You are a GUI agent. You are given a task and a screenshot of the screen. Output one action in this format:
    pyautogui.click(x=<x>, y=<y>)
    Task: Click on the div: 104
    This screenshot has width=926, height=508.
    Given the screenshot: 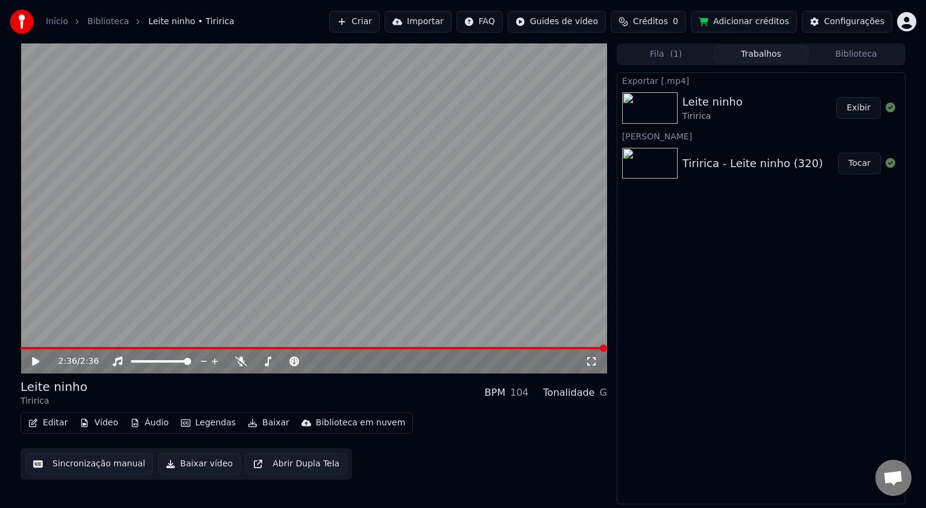 What is the action you would take?
    pyautogui.click(x=519, y=393)
    